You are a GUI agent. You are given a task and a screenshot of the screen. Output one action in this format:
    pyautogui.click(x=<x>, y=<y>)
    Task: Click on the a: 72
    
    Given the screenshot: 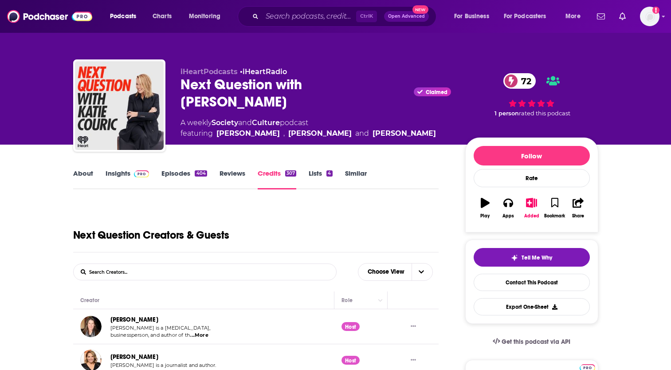 What is the action you would take?
    pyautogui.click(x=519, y=81)
    